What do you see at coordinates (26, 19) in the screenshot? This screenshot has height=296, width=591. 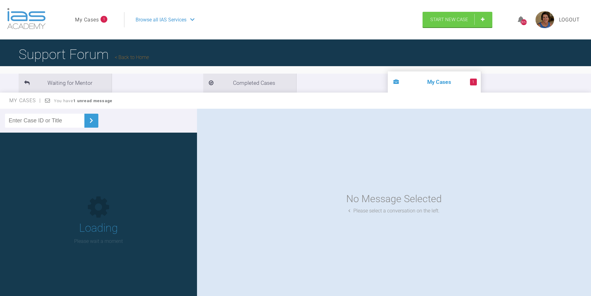 I see `img: logo-light.3e3ef733.png` at bounding box center [26, 19].